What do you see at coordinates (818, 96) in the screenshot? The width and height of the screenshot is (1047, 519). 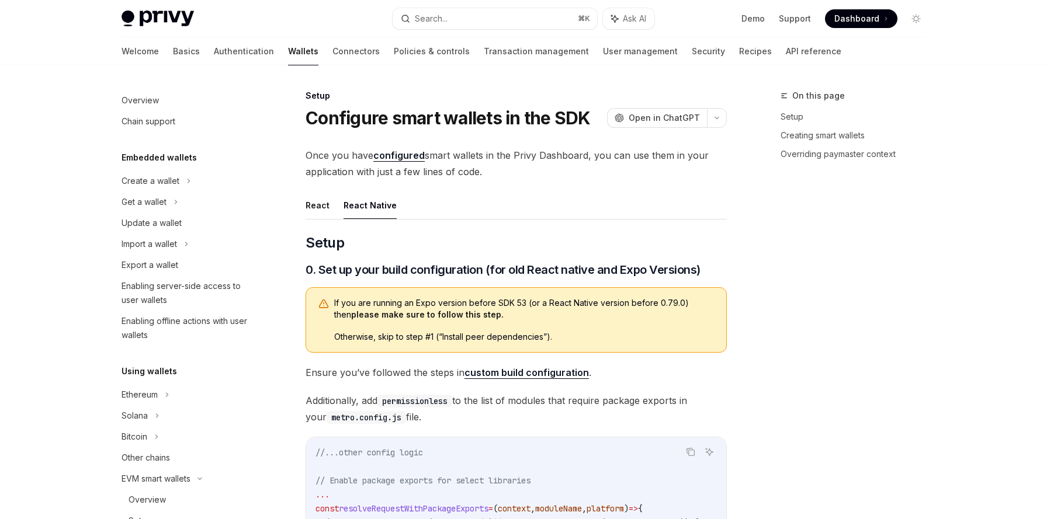 I see `span: On this page` at bounding box center [818, 96].